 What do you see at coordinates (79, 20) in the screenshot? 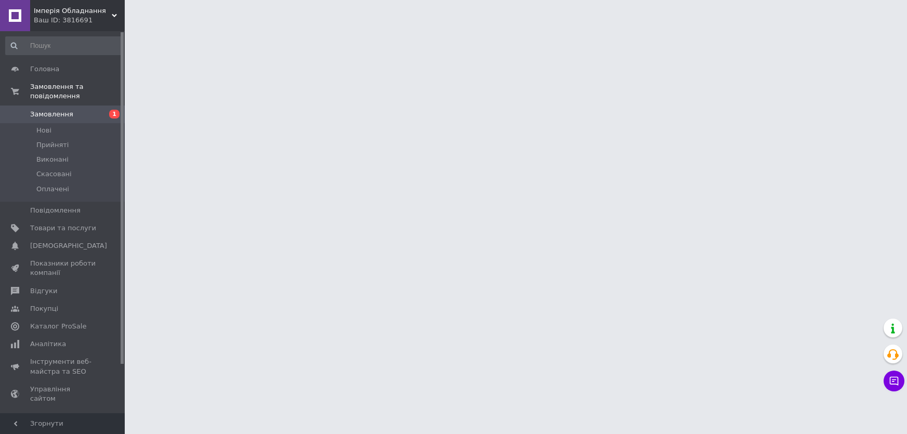
I see `div: Ваш ID: 3816691` at bounding box center [79, 20].